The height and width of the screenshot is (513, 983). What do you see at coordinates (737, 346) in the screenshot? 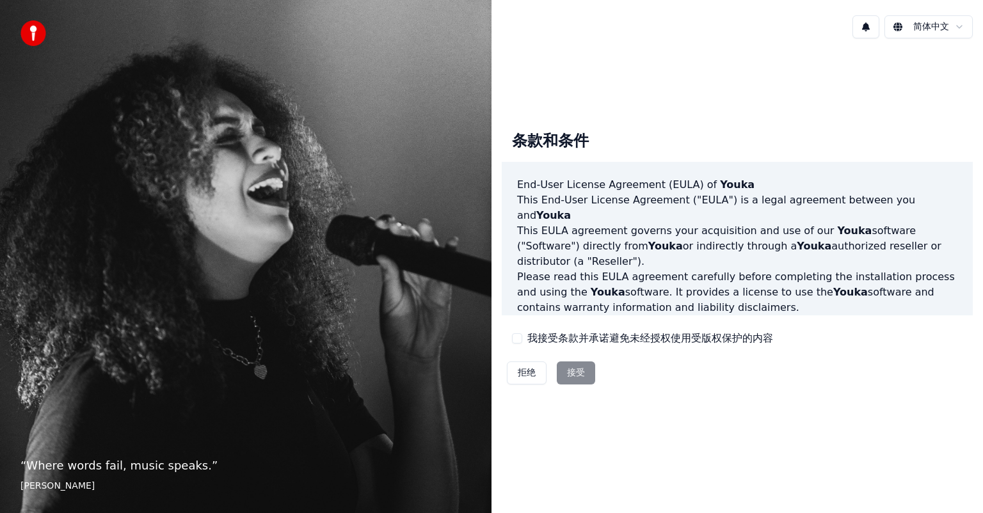
I see `p: If you register for a free trial of the software, this EULA agreement will also govern that trial...` at bounding box center [737, 346].